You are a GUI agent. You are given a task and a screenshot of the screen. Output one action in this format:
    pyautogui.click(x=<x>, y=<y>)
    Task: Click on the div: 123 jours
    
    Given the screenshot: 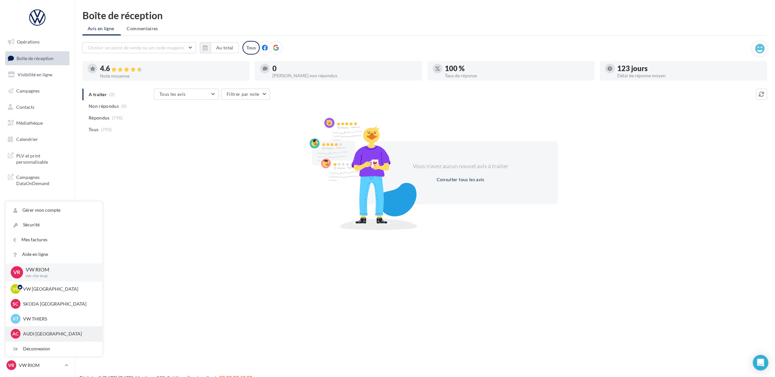 What is the action you would take?
    pyautogui.click(x=690, y=69)
    